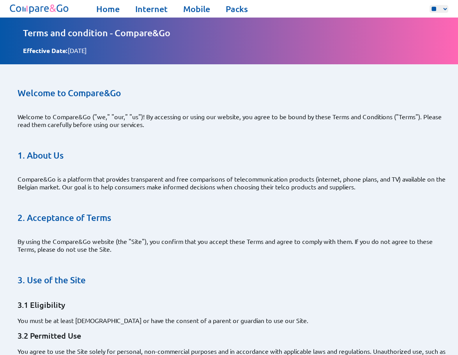 The image size is (458, 355). Describe the element at coordinates (229, 33) in the screenshot. I see `h1: Terms and condition - Compare&Go` at that location.